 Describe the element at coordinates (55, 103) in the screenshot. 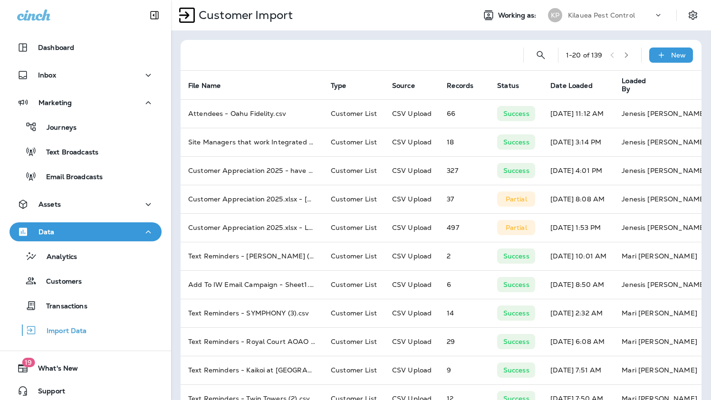

I see `p: Marketing` at that location.